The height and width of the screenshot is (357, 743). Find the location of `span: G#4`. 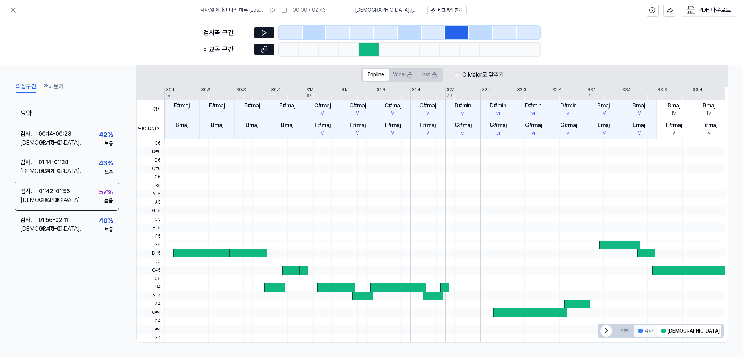

span: G#4 is located at coordinates (151, 312).